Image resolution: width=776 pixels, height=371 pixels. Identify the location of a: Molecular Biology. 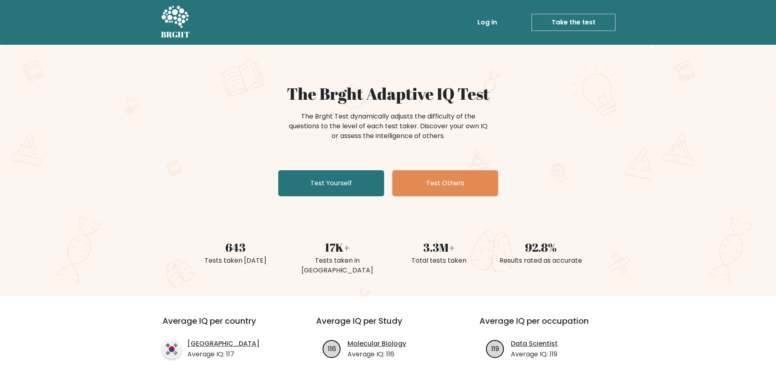
(377, 344).